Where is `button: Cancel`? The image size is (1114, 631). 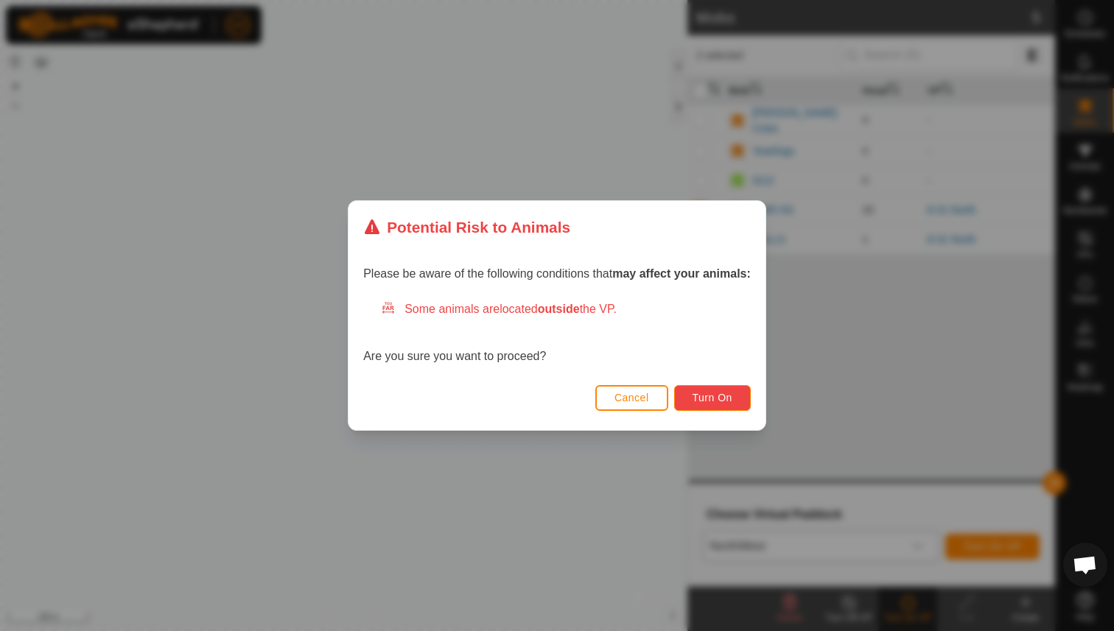 button: Cancel is located at coordinates (631, 398).